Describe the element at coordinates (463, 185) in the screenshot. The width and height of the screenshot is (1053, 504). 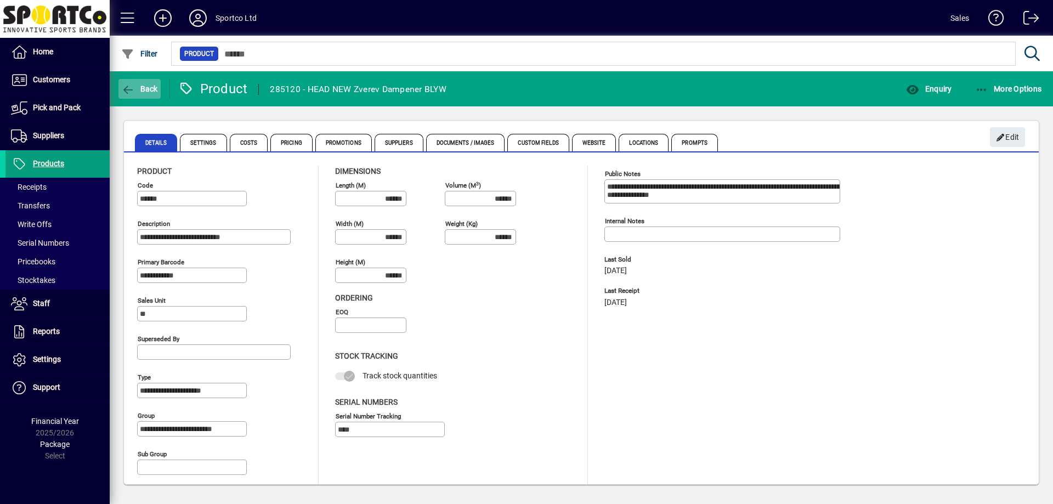
I see `mat-label: Volume (m )` at that location.